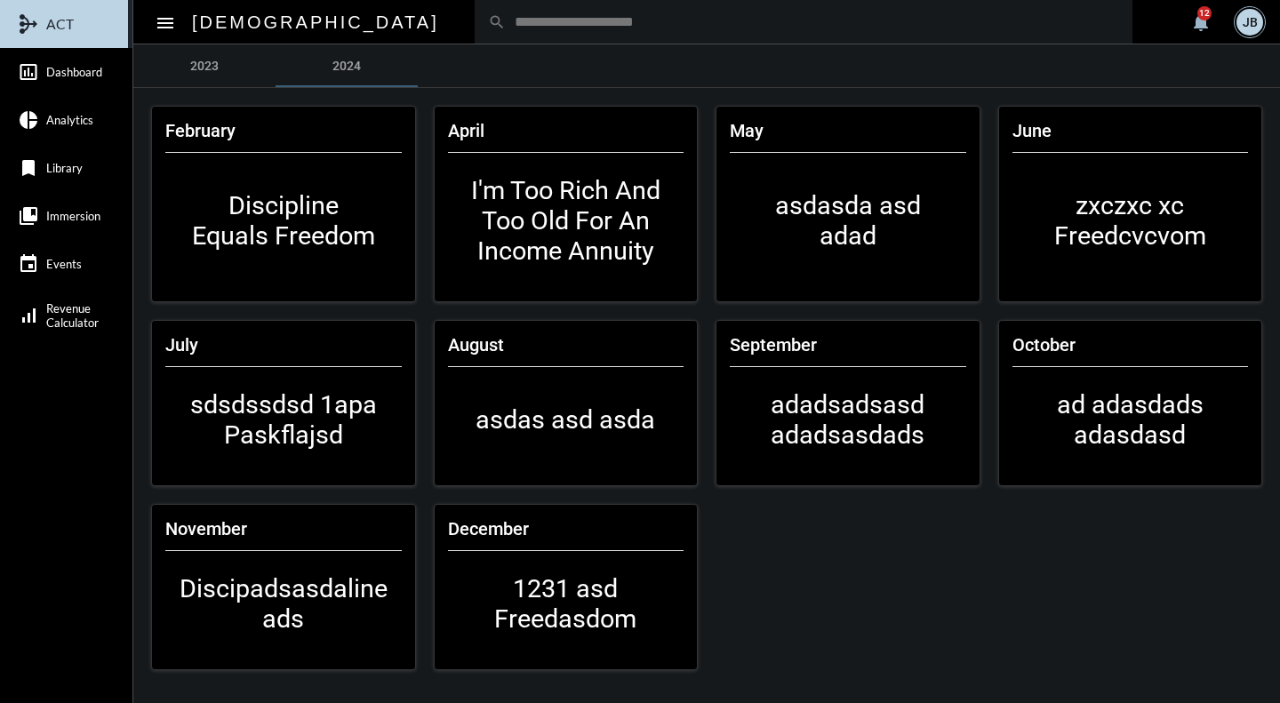  What do you see at coordinates (206, 529) in the screenshot?
I see `mat-card-title: November` at bounding box center [206, 529].